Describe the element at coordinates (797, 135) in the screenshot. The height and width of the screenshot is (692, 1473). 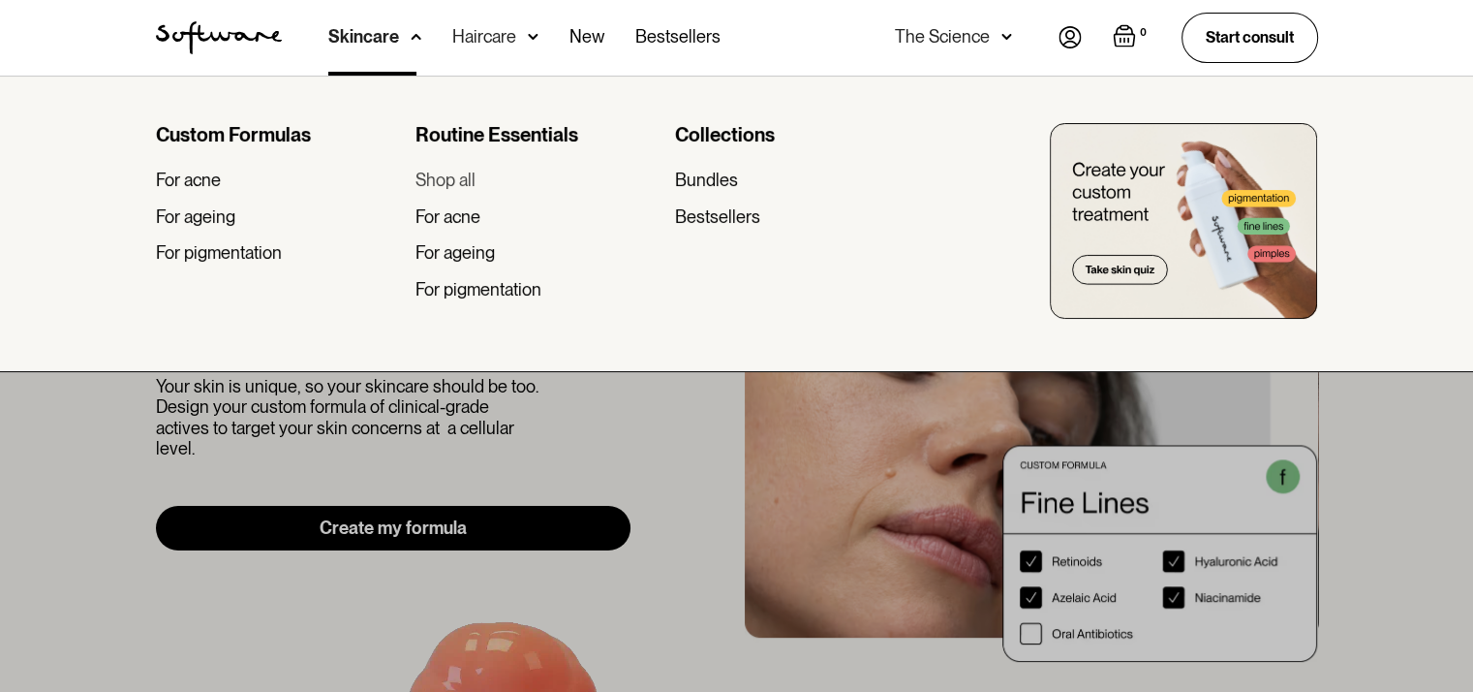
I see `div: Collections` at that location.